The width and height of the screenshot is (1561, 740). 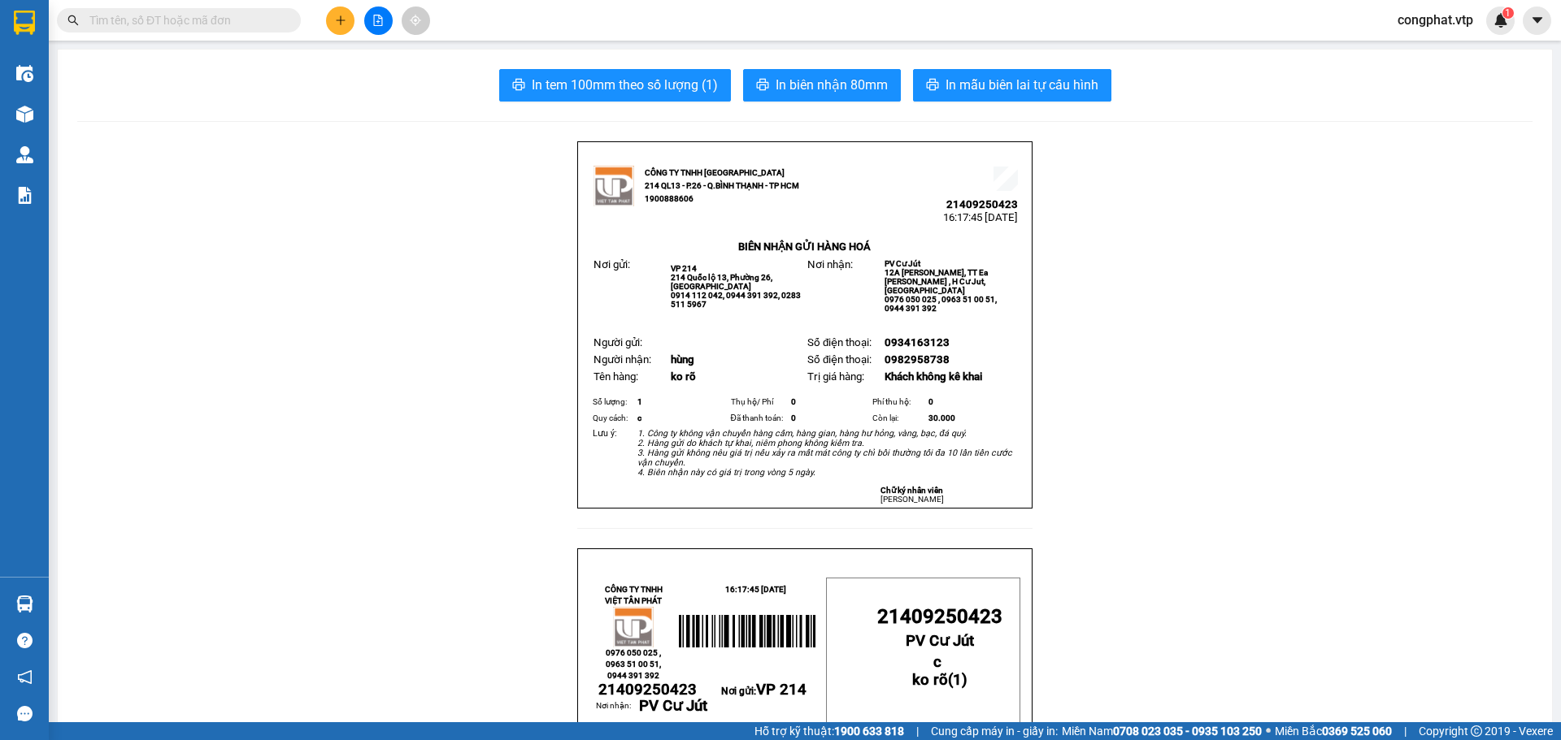 I want to click on td: Còn lại:, so click(x=898, y=419).